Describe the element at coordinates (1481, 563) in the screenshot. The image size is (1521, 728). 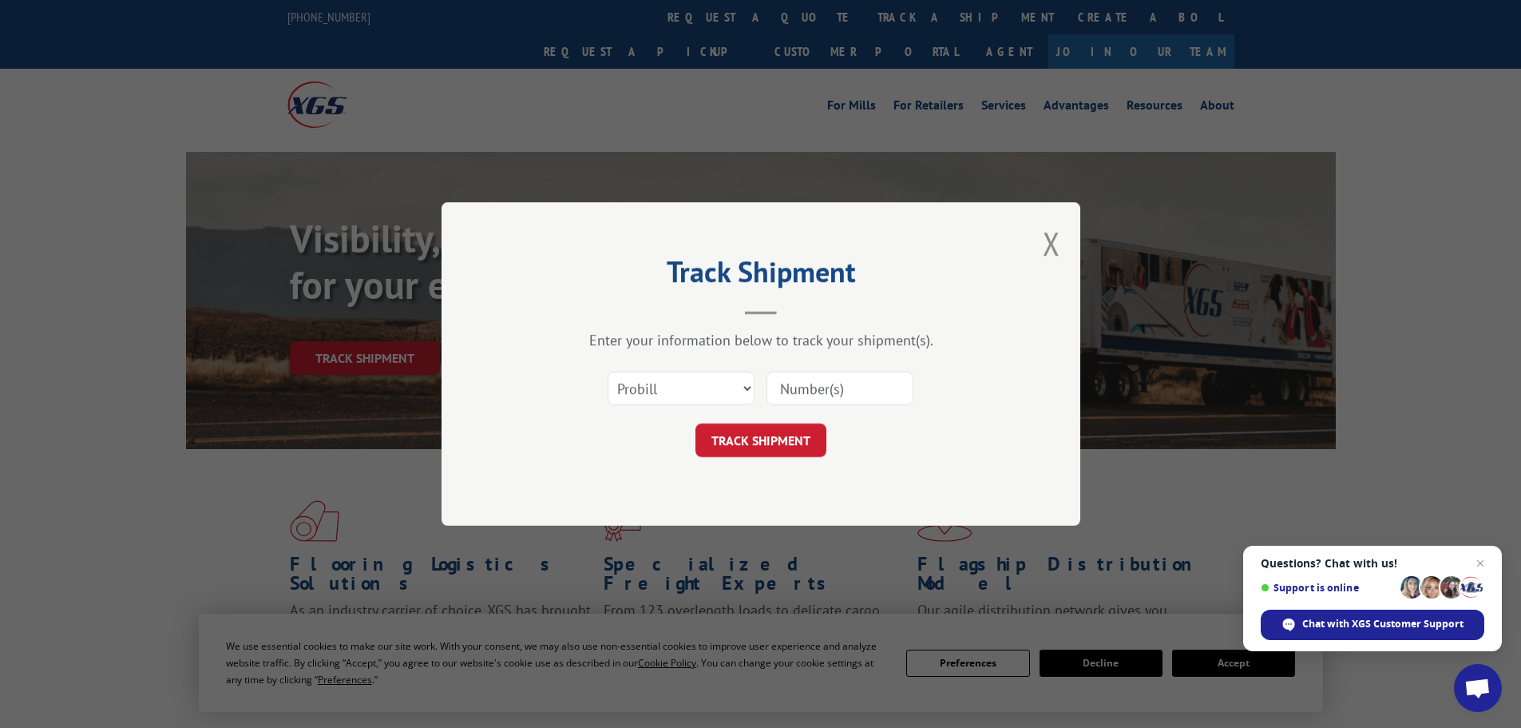
I see `span: Close chat` at that location.